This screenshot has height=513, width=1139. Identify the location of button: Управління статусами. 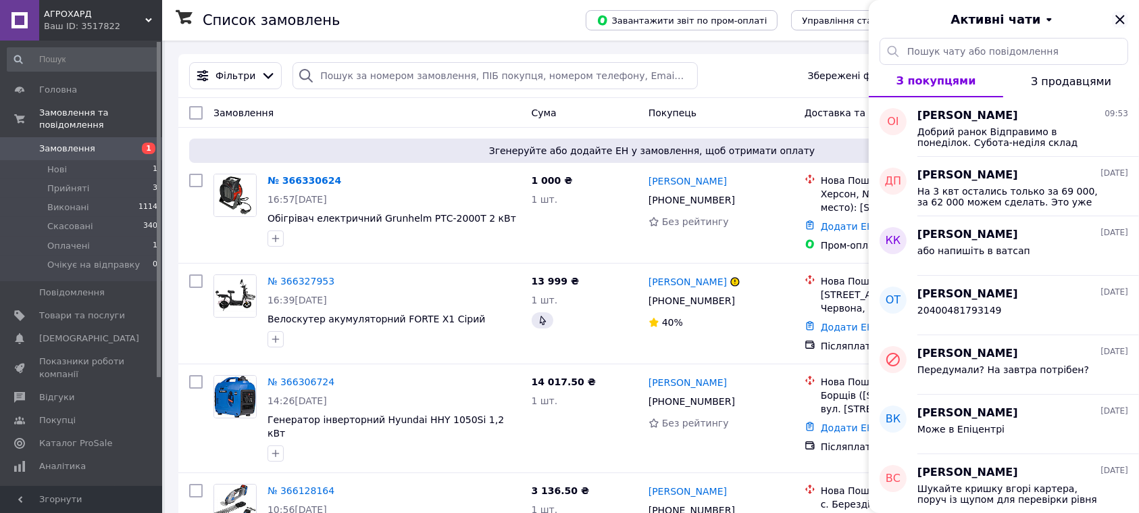
(853, 20).